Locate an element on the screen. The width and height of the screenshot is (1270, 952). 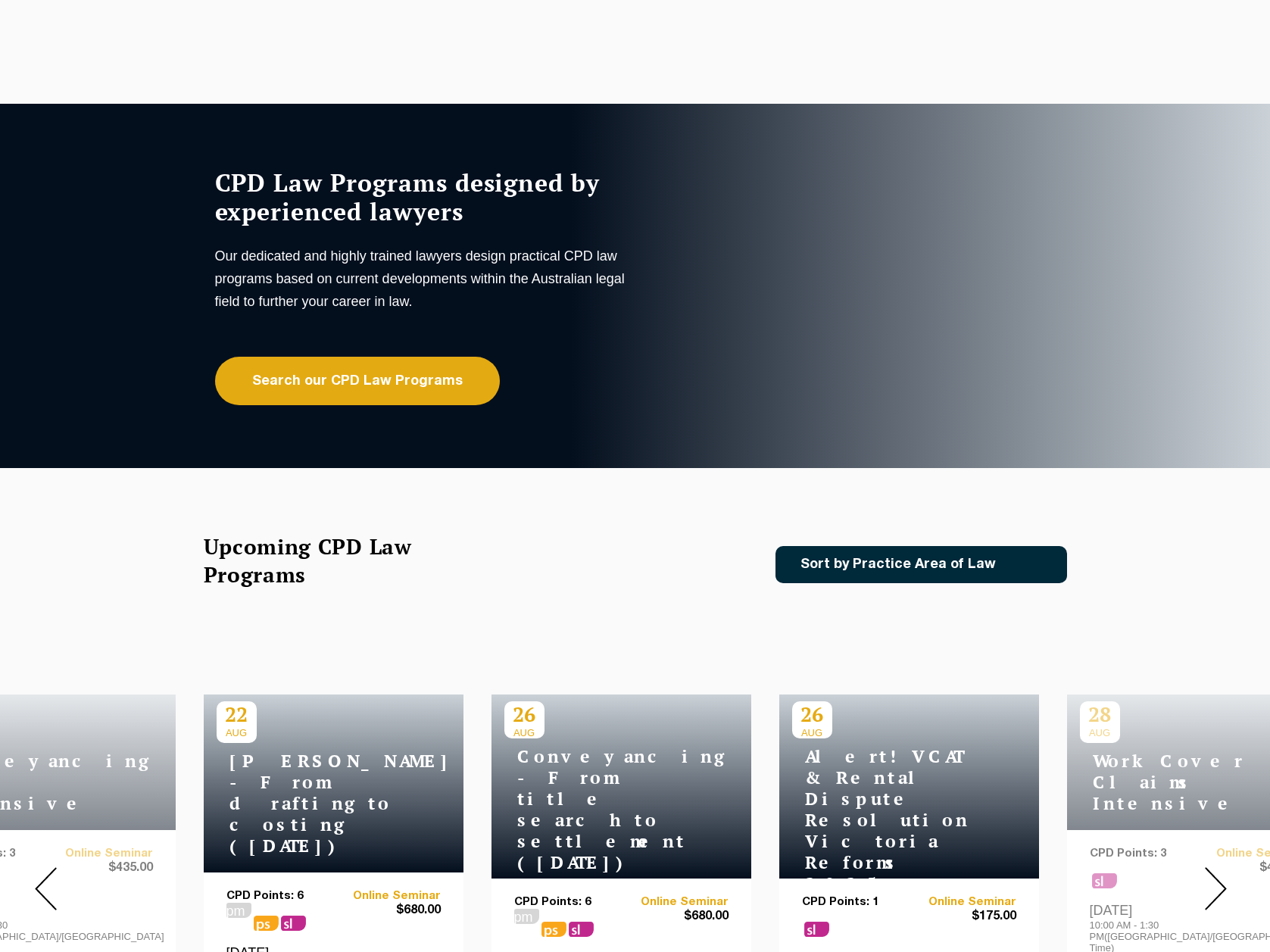
img: Next is located at coordinates (1215, 888).